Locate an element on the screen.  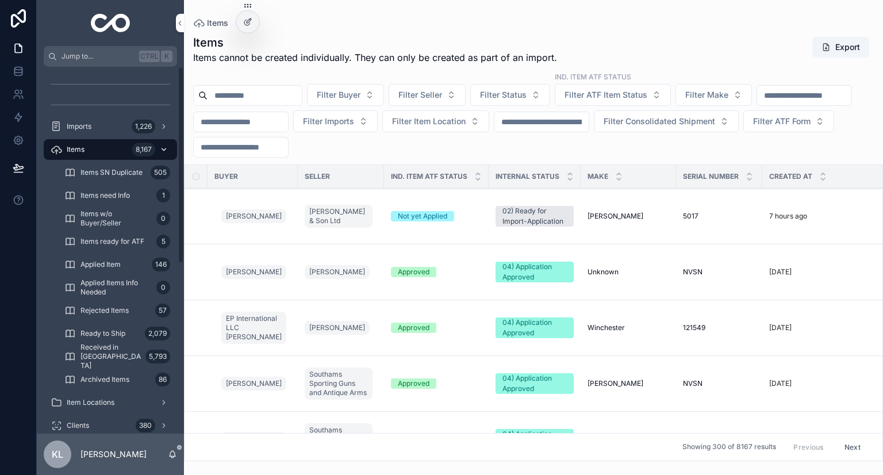
span: 121549 is located at coordinates (694, 328).